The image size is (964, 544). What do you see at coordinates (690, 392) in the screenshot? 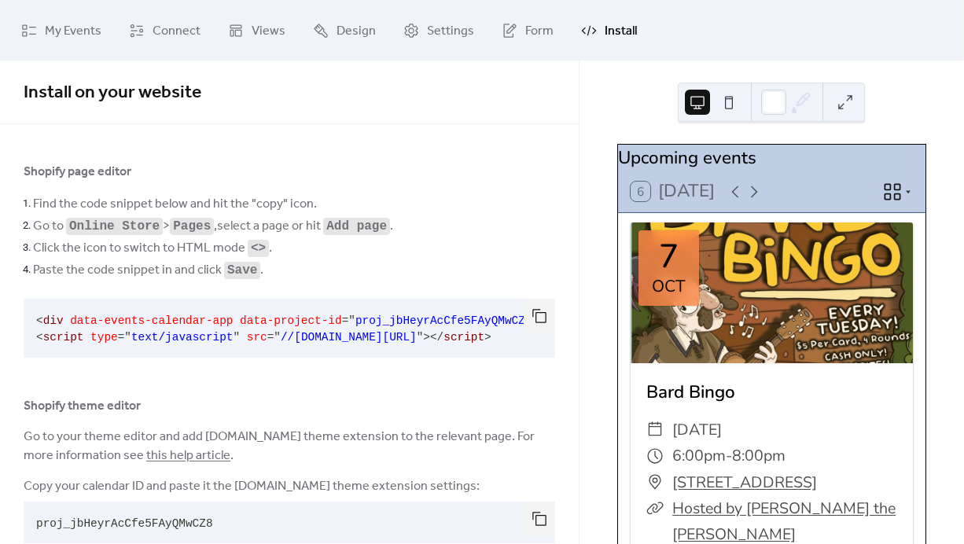
I see `a: Bard Bingo` at bounding box center [690, 392].